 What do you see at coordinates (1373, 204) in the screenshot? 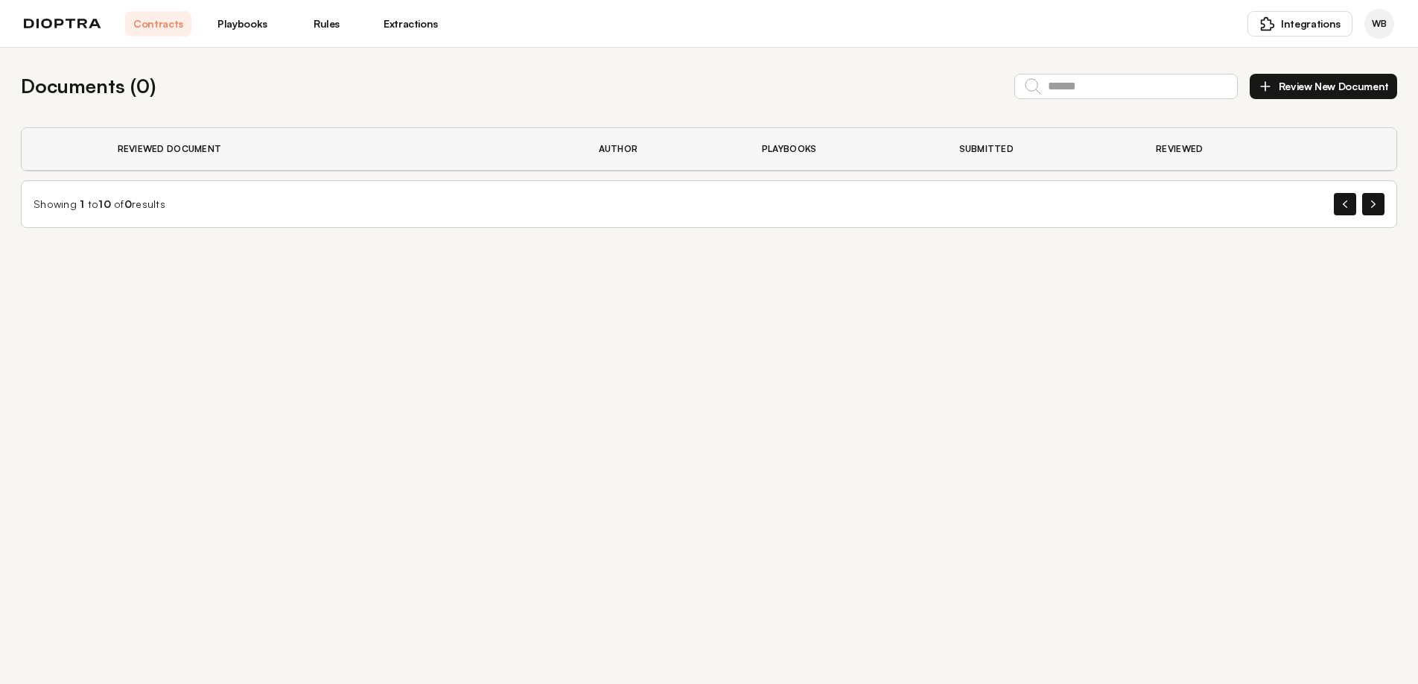
I see `button: Next` at bounding box center [1373, 204].